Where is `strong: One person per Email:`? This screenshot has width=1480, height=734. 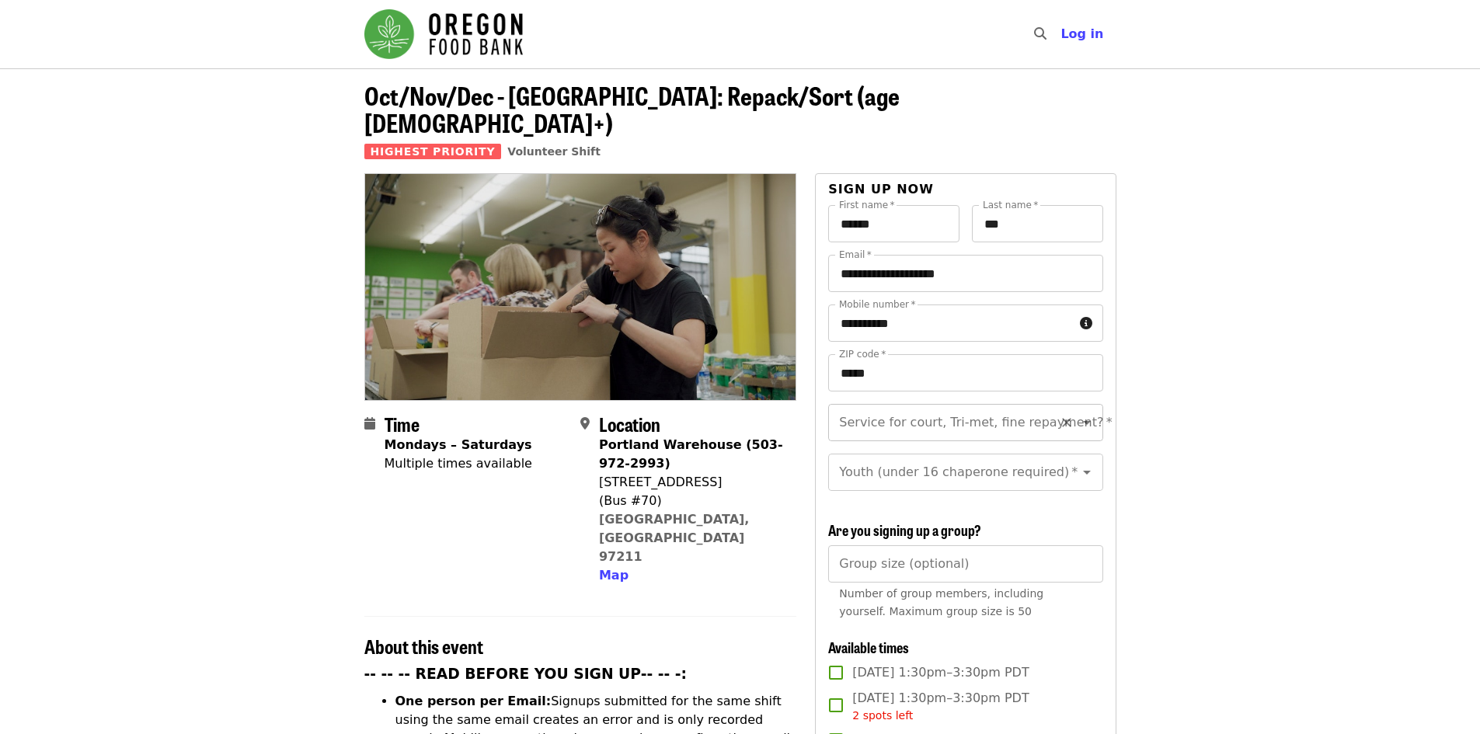 strong: One person per Email: is located at coordinates (473, 701).